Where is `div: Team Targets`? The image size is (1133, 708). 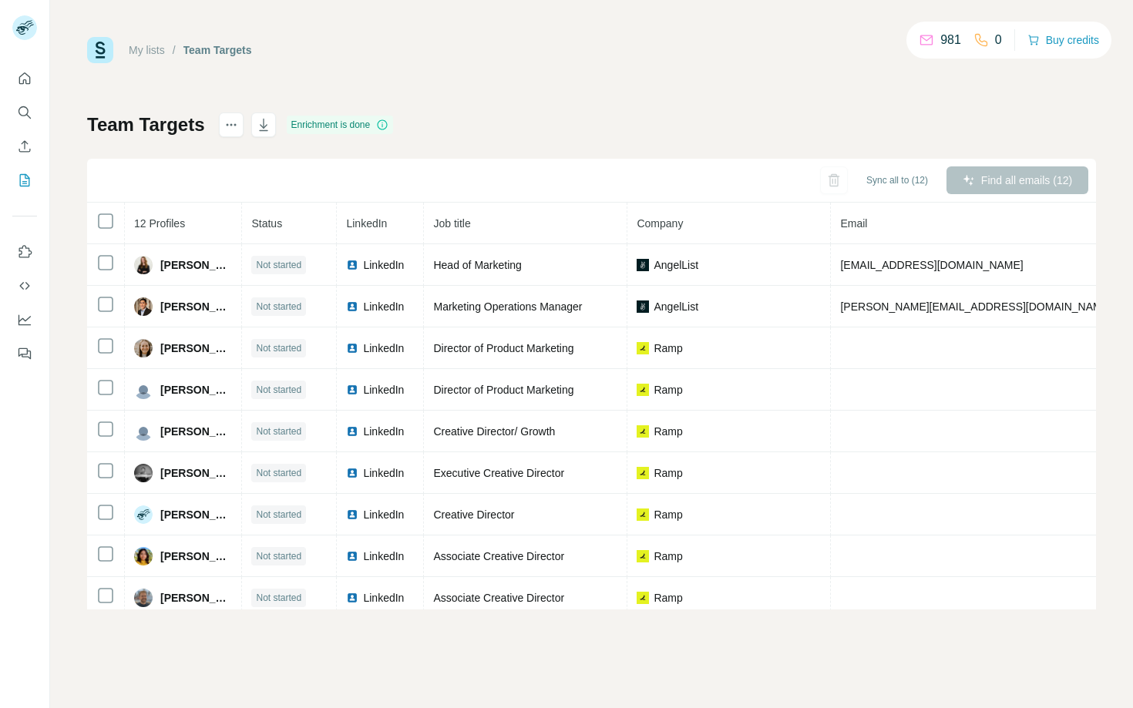 div: Team Targets is located at coordinates (217, 50).